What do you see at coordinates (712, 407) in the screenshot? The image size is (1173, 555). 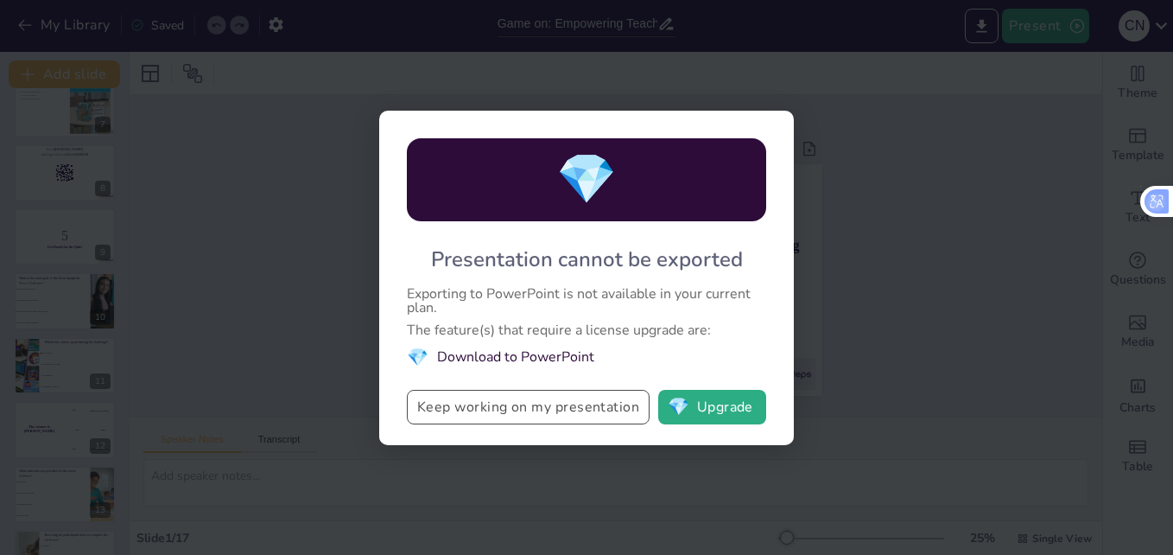 I see `button: diamondUpgrade` at bounding box center [712, 407].